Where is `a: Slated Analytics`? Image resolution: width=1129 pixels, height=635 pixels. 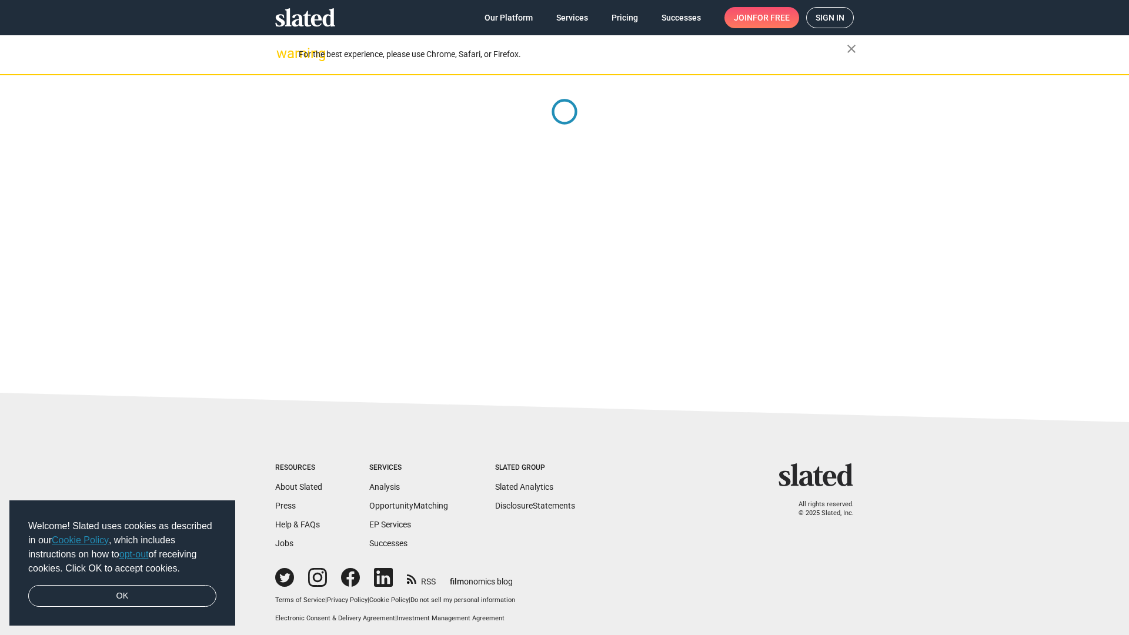
a: Slated Analytics is located at coordinates (524, 487).